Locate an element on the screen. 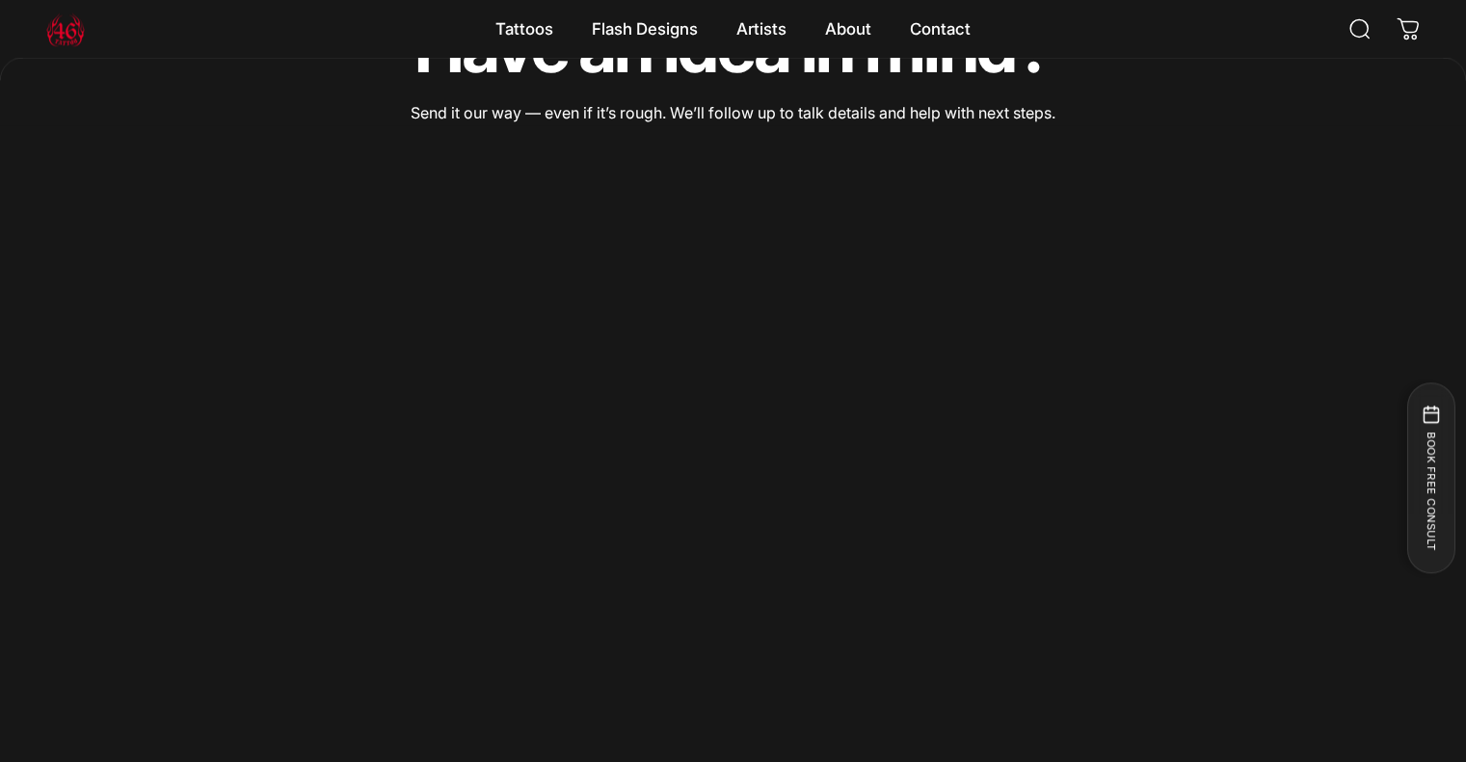  animate-element: mind? is located at coordinates (958, 47).